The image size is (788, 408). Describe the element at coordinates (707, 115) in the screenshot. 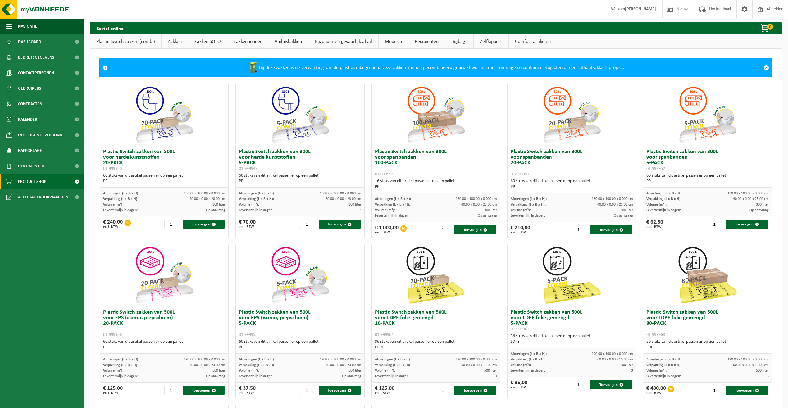

I see `img: 01-999952` at that location.